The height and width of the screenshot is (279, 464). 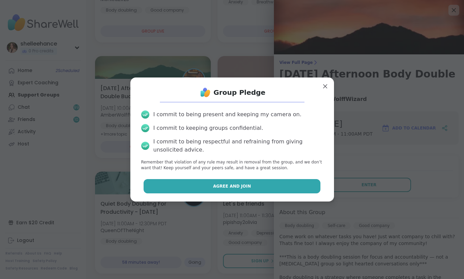 What do you see at coordinates (208, 128) in the screenshot?
I see `div: I commit to keeping groups confidential.` at bounding box center [208, 128].